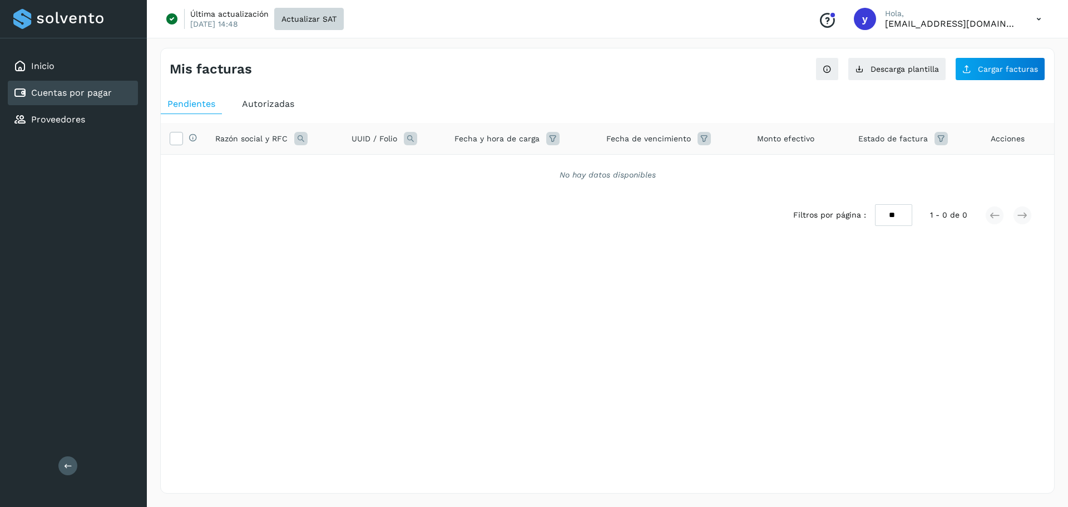  I want to click on button: Cargar facturas, so click(1000, 69).